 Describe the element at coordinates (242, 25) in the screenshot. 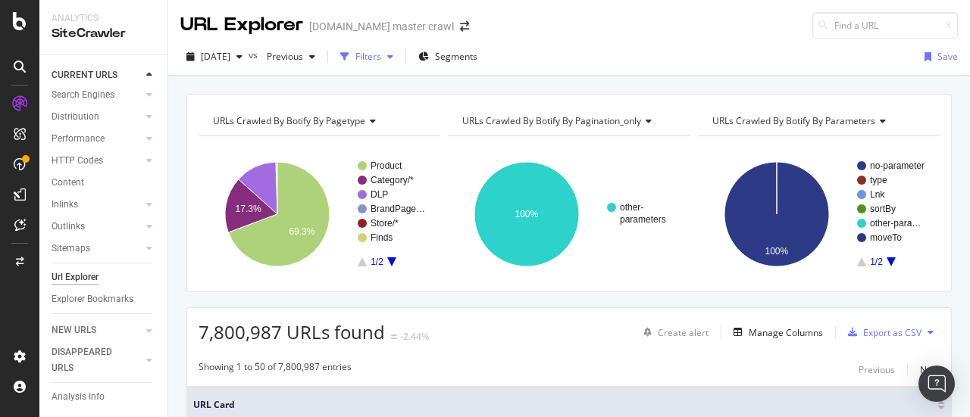

I see `div: URL Explorer` at that location.